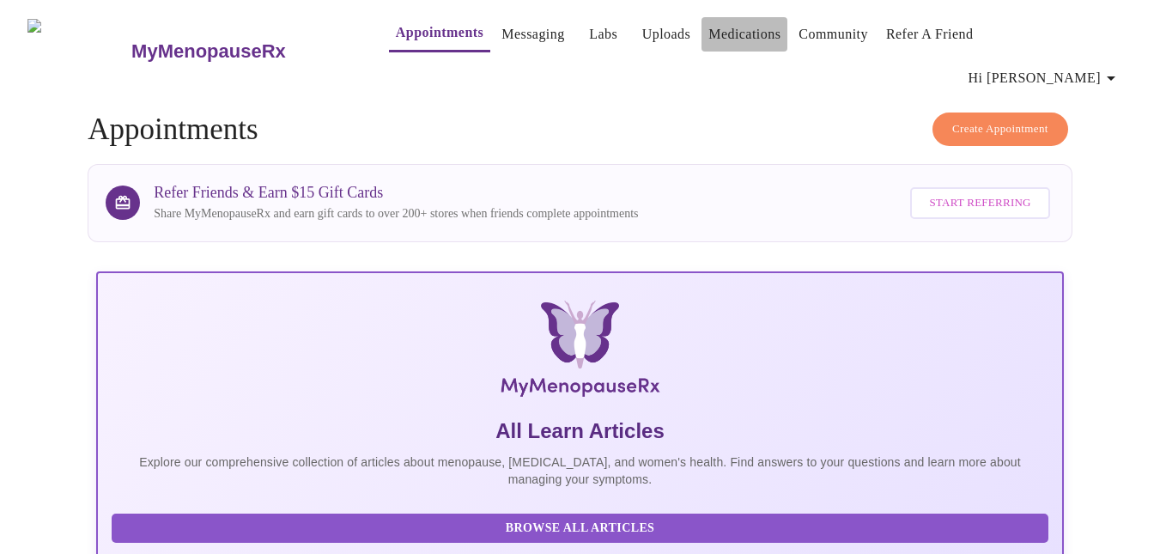 The height and width of the screenshot is (554, 1160). Describe the element at coordinates (582, 526) in the screenshot. I see `a: Browse All Articles` at that location.